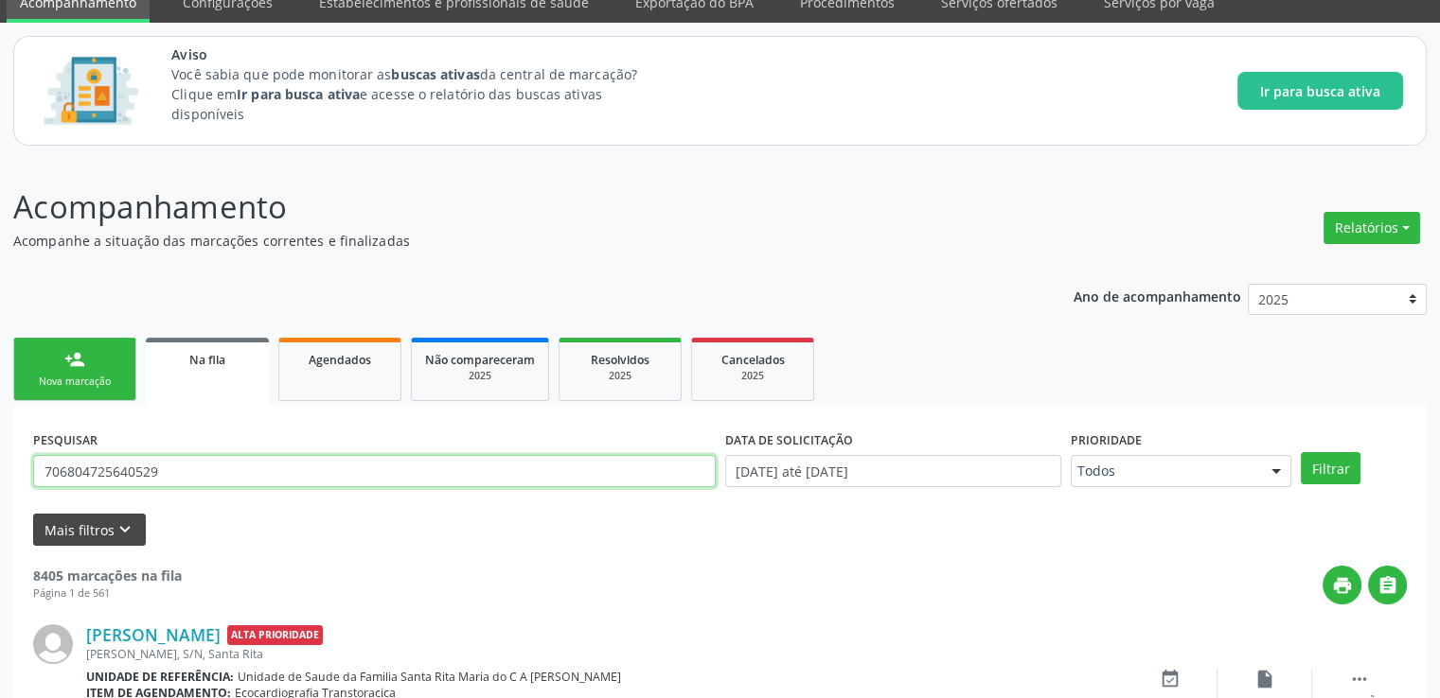  Describe the element at coordinates (507, 207) in the screenshot. I see `p: Acompanhamento` at that location.